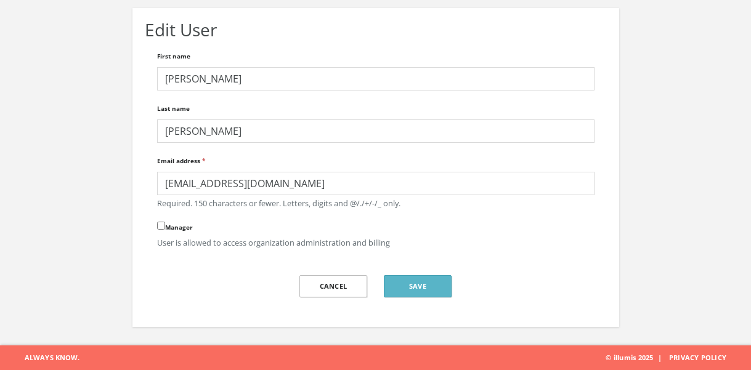  Describe the element at coordinates (418, 287) in the screenshot. I see `button: Save` at that location.